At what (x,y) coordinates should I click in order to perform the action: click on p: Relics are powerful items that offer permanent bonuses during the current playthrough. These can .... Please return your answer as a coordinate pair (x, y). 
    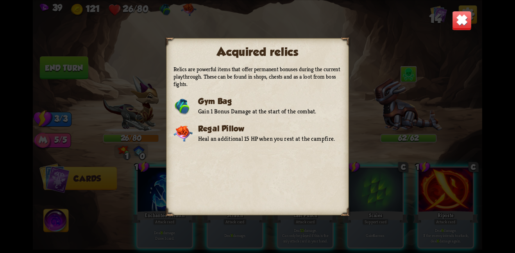
    Looking at the image, I should click on (257, 76).